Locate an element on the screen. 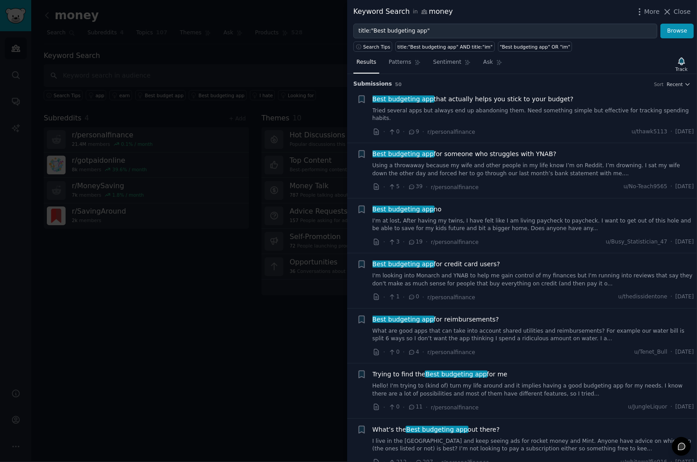  span: that actually helps you stick to your budget? is located at coordinates (473, 99).